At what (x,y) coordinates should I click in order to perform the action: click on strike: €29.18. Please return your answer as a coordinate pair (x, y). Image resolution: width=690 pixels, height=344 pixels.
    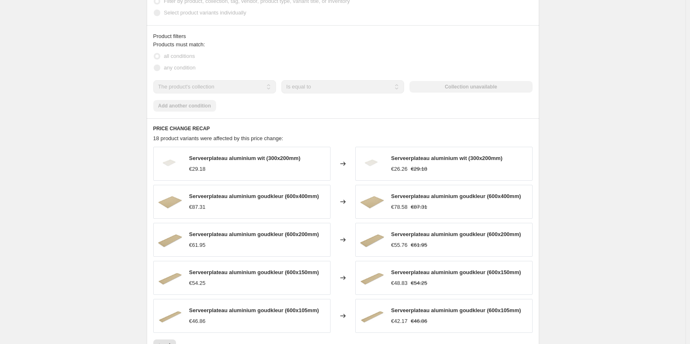
    Looking at the image, I should click on (419, 169).